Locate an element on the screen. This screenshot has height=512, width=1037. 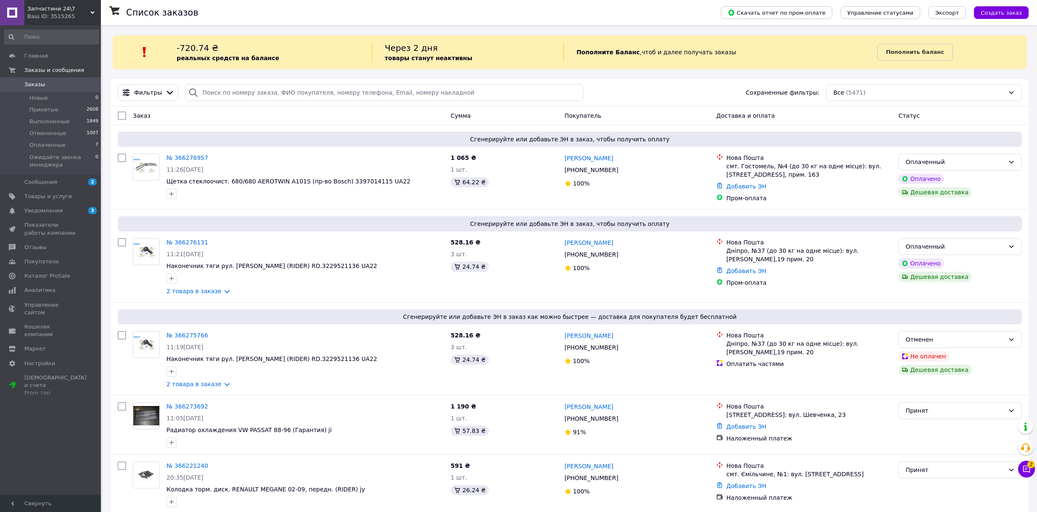
span: Сохраненные фильтры: is located at coordinates (782, 93).